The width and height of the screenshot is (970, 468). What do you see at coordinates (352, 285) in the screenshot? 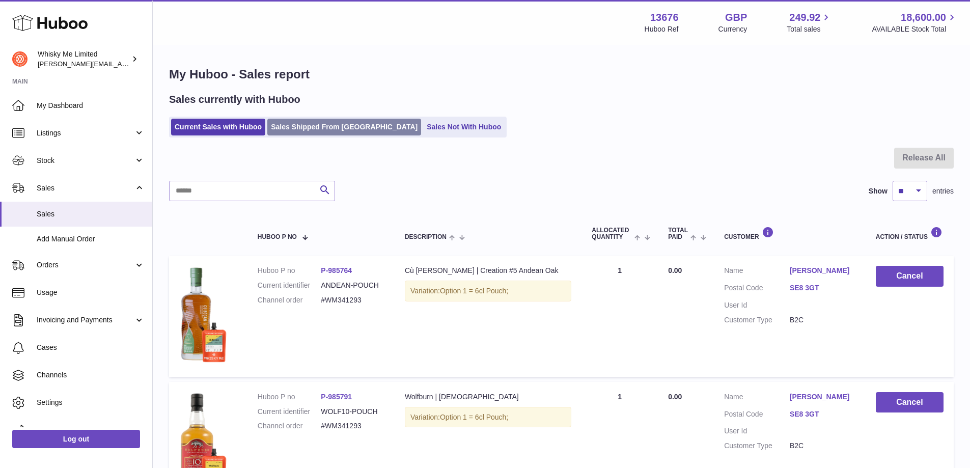
I see `dd: ANDEAN-POUCH` at bounding box center [352, 285].